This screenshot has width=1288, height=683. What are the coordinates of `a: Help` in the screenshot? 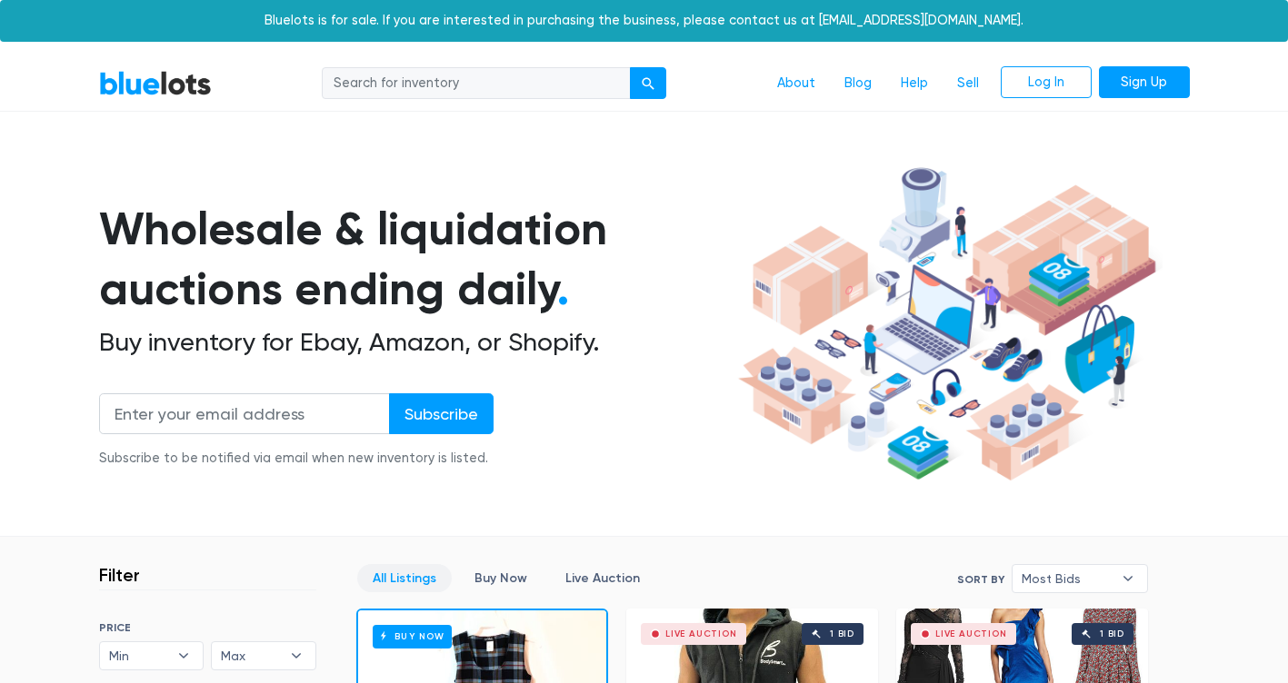 It's located at (914, 84).